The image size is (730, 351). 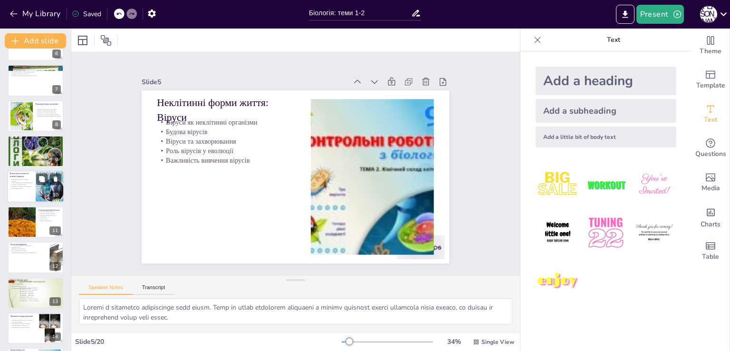 I want to click on img: 5.jpeg, so click(x=605, y=232).